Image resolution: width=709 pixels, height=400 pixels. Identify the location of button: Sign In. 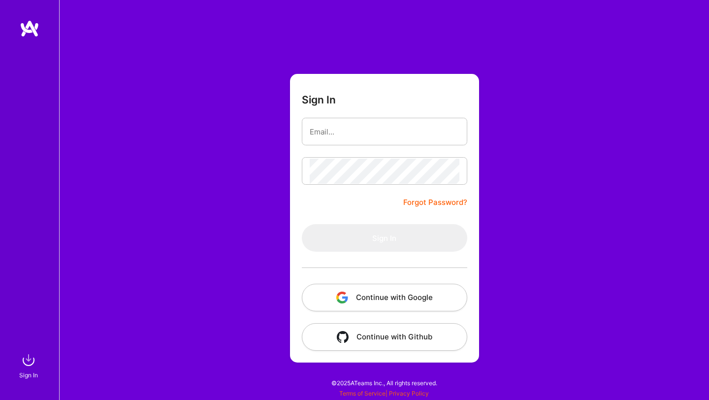
(384, 238).